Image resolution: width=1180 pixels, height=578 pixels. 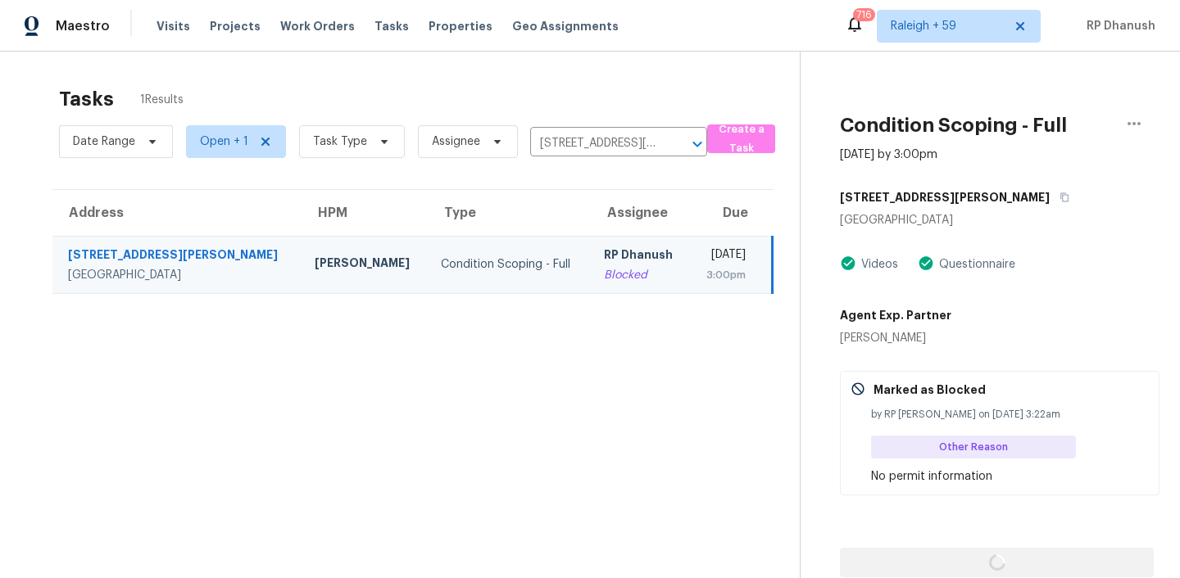 What do you see at coordinates (1060, 197) in the screenshot?
I see `button: Copy Address` at bounding box center [1060, 197].